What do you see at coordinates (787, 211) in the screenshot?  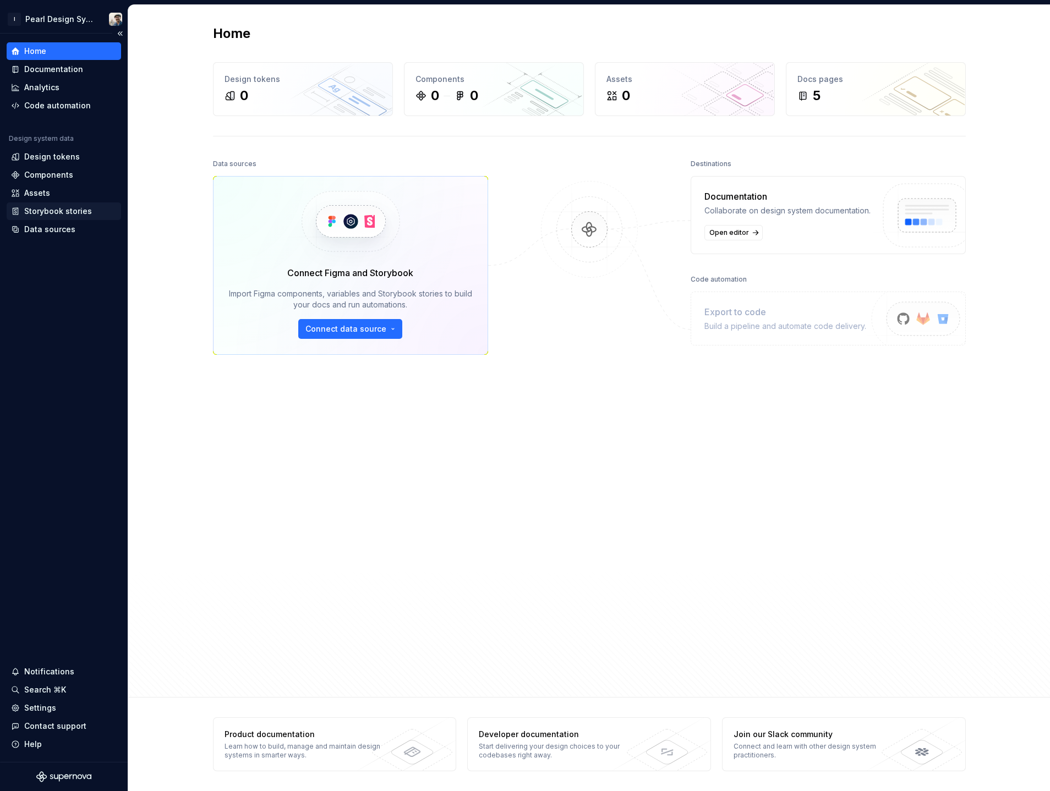 I see `div: Collaborate on design system documentation.` at bounding box center [787, 211].